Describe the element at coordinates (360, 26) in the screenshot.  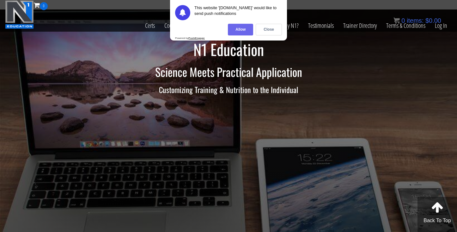
I see `a: Trainer Directory` at that location.